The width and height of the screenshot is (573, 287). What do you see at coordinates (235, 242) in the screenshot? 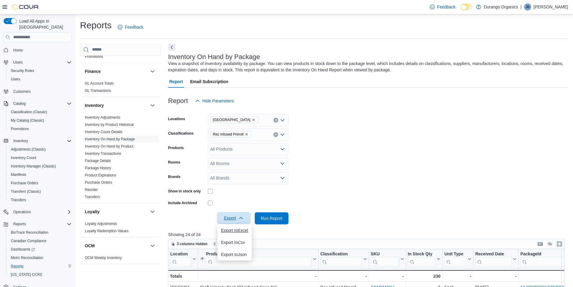
I see `button: Export toCsv` at bounding box center [235, 242].